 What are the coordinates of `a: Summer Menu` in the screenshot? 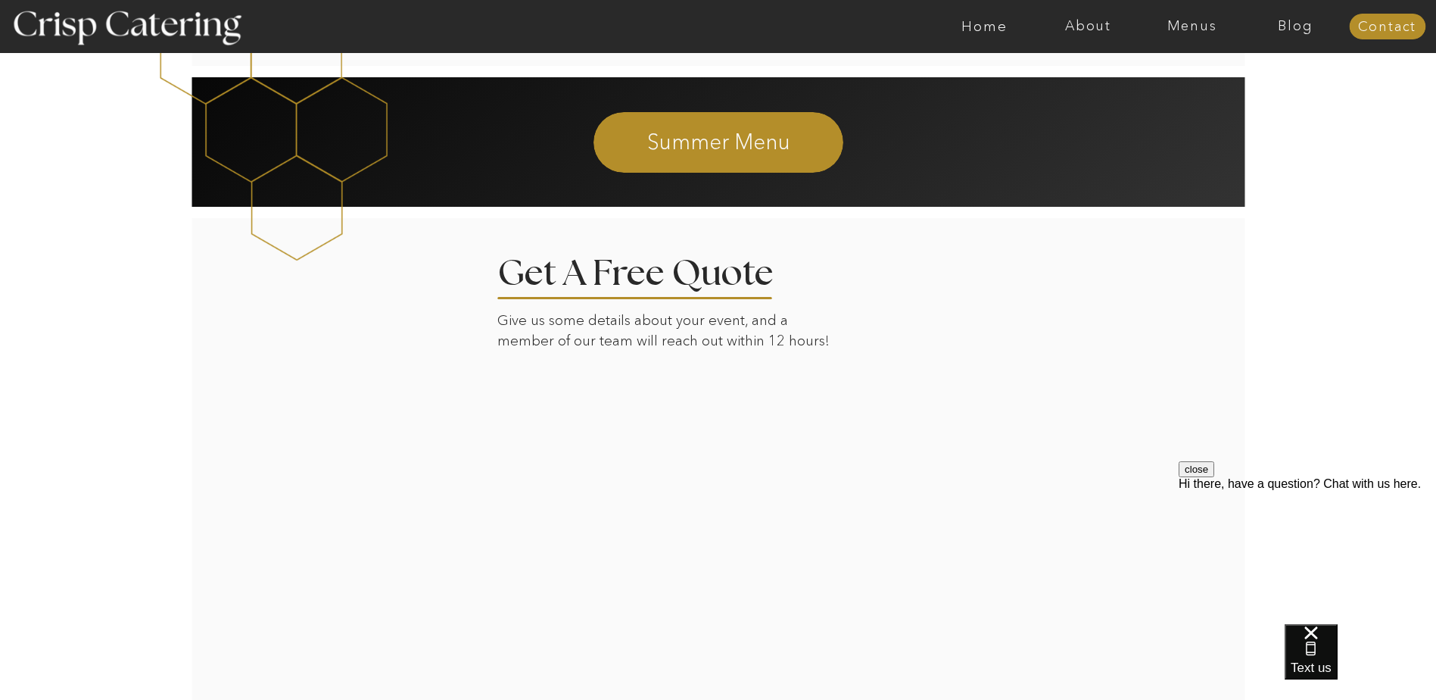 It's located at (719, 141).